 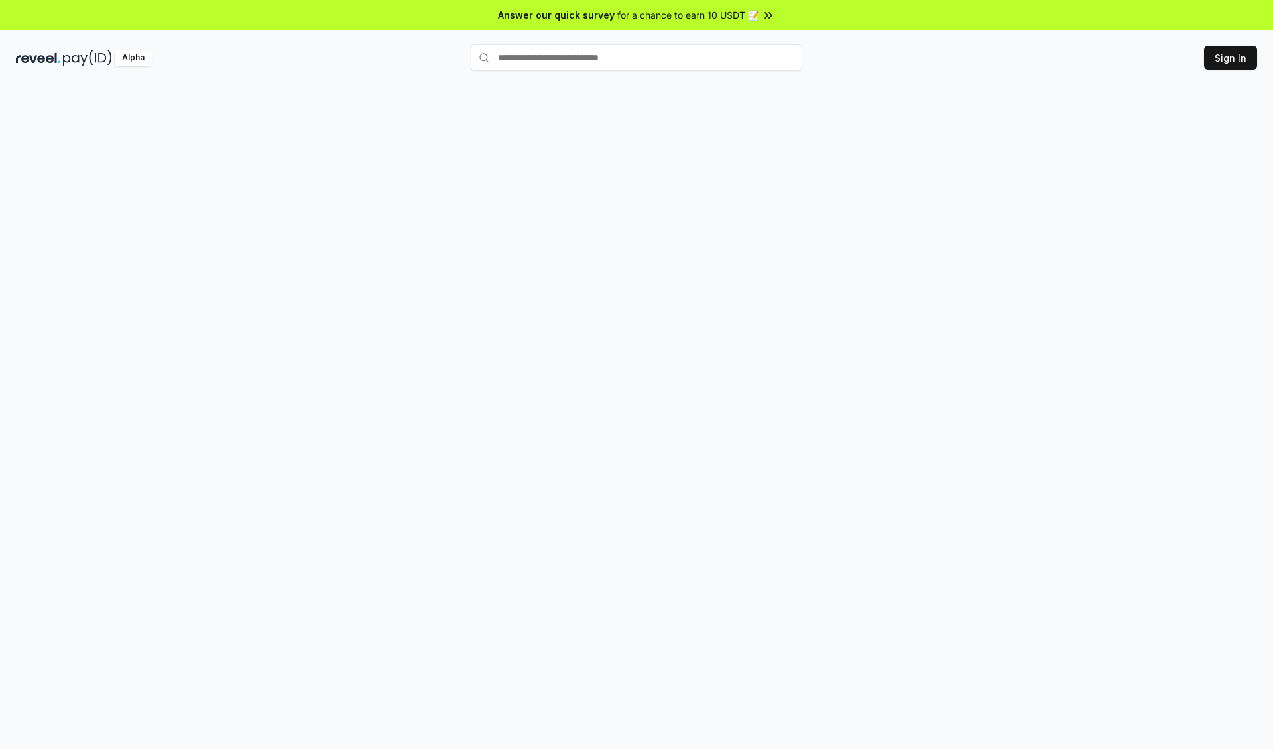 I want to click on img: reveel_dark, so click(x=38, y=58).